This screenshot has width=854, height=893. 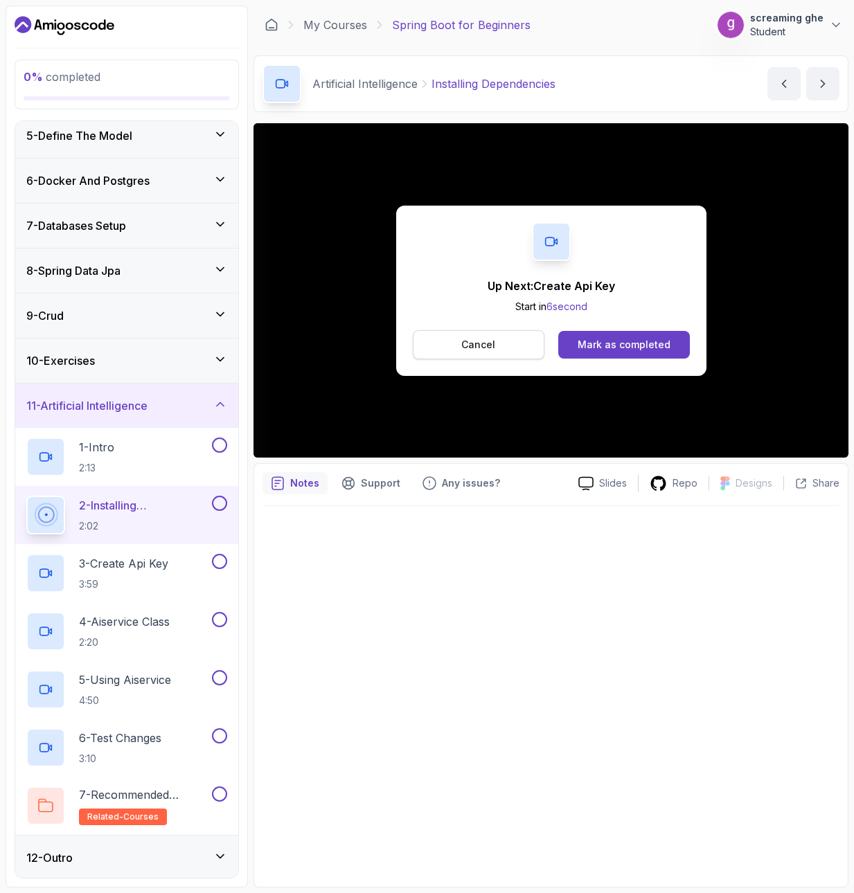 I want to click on button: notes button, so click(x=295, y=483).